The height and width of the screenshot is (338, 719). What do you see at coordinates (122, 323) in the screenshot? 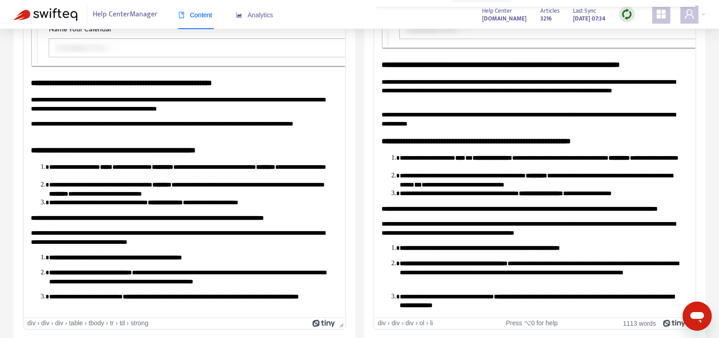
I see `div: td` at bounding box center [122, 323].